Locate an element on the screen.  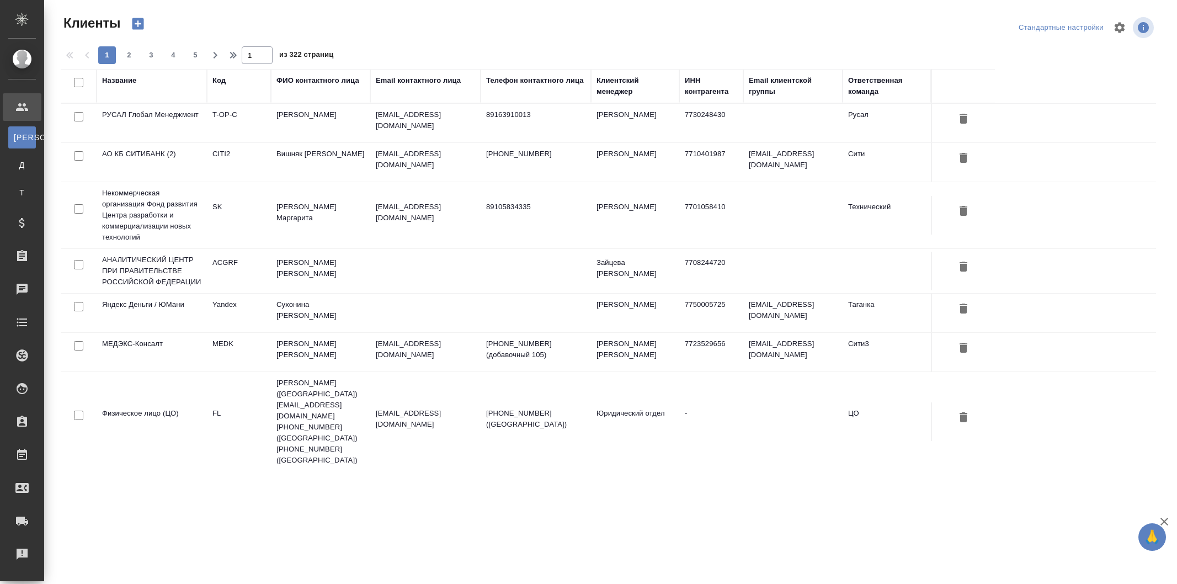
td: 7750005725 is located at coordinates (711, 313).